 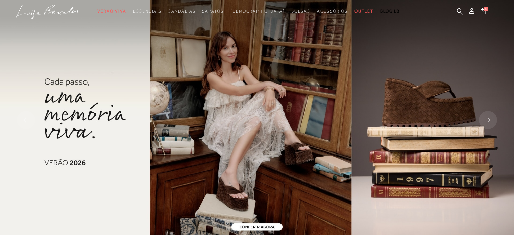 I want to click on span: Sapatos, so click(x=212, y=11).